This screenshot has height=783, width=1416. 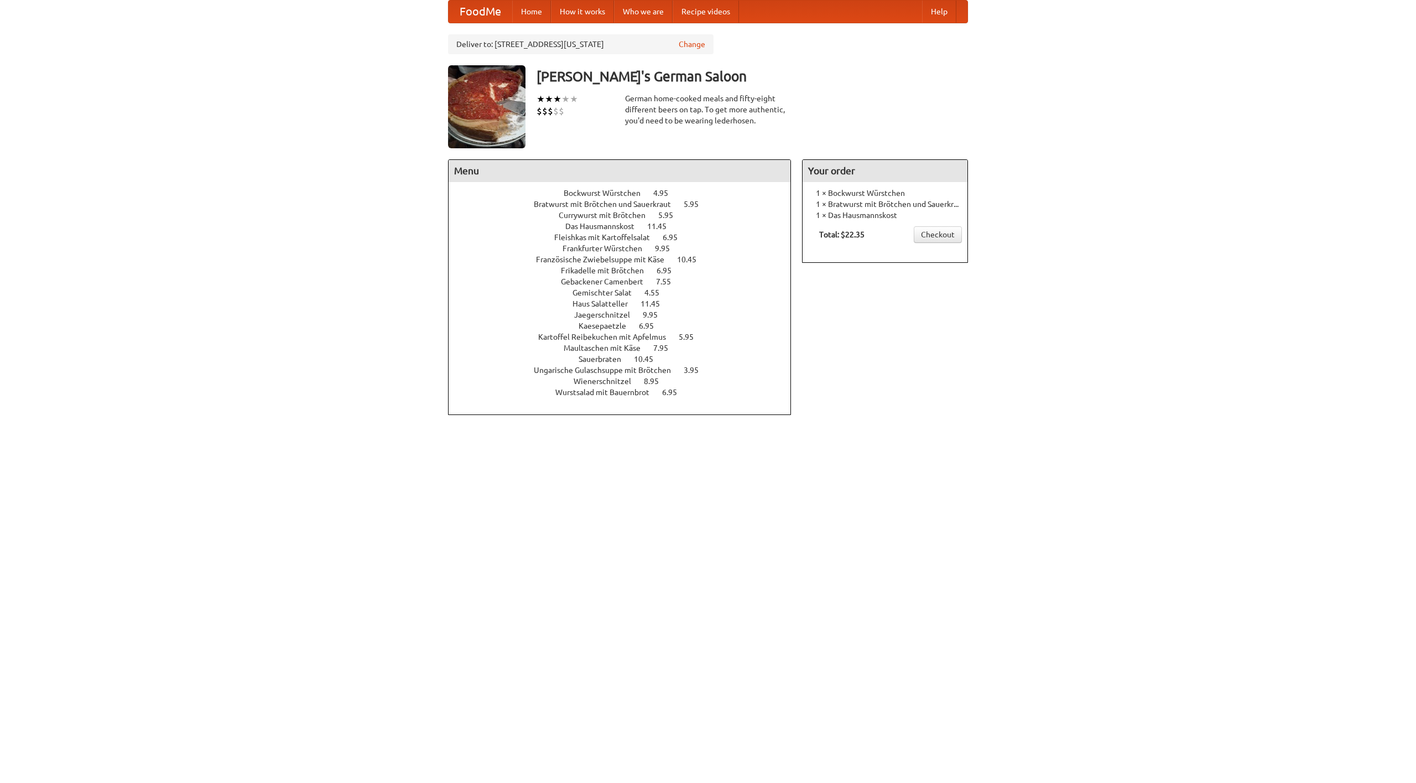 I want to click on span: Haus Salatteller, so click(x=606, y=304).